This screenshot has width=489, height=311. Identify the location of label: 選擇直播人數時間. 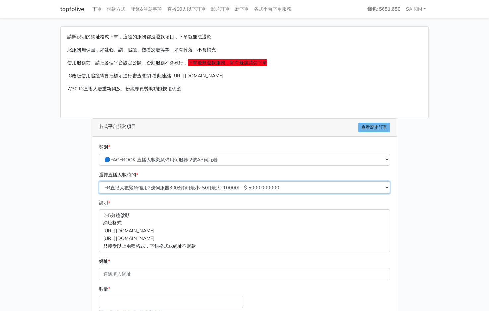
(118, 175).